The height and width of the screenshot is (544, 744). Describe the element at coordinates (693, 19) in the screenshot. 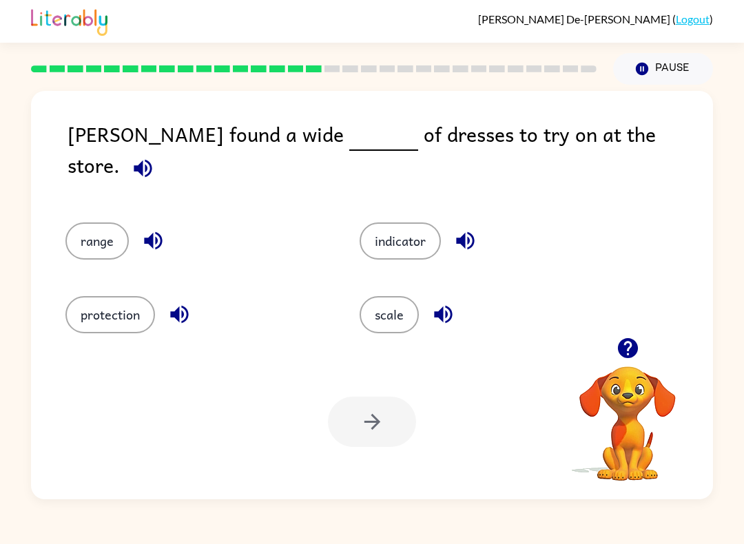

I see `a: Logout` at that location.